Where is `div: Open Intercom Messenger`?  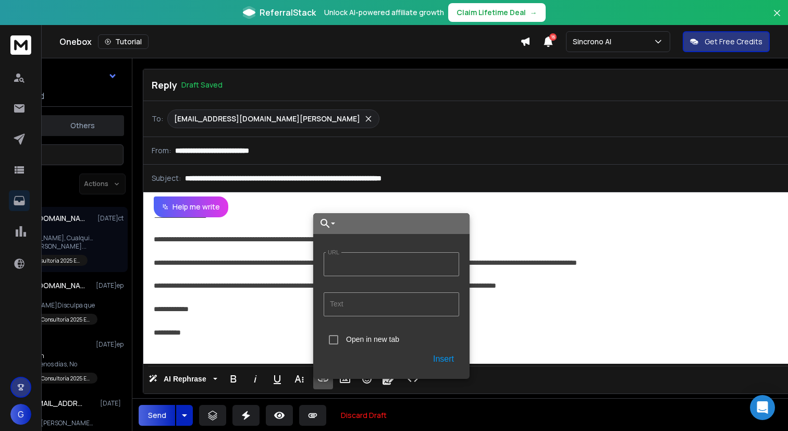 div: Open Intercom Messenger is located at coordinates (763, 408).